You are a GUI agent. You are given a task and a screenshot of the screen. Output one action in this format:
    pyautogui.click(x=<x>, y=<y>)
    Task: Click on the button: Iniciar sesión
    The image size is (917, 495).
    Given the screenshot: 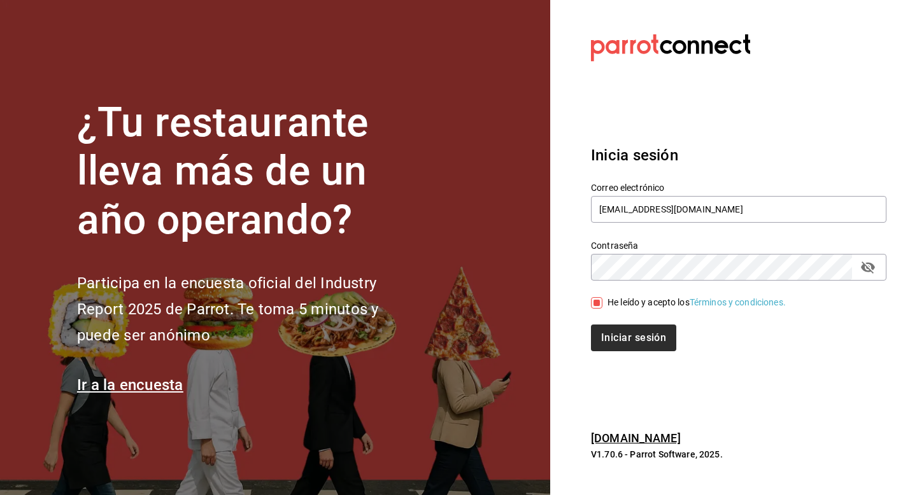 What is the action you would take?
    pyautogui.click(x=634, y=338)
    